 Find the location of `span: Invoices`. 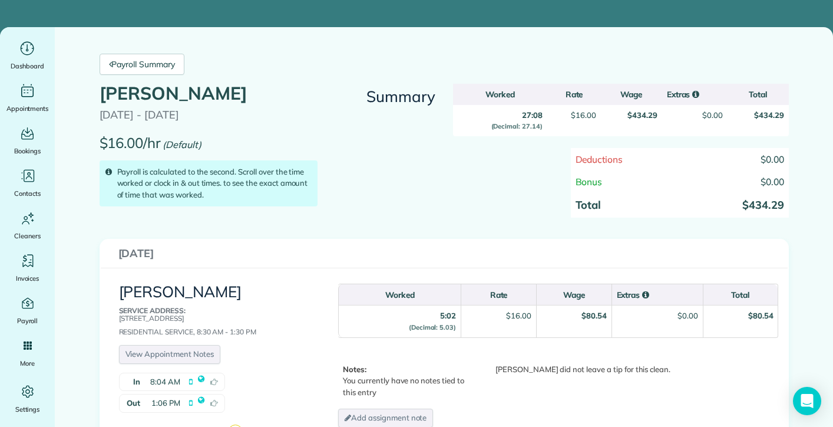

span: Invoices is located at coordinates (28, 278).